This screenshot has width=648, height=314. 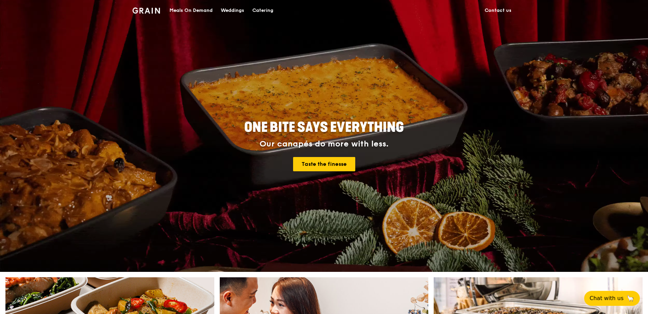 I want to click on a: Catering, so click(x=263, y=11).